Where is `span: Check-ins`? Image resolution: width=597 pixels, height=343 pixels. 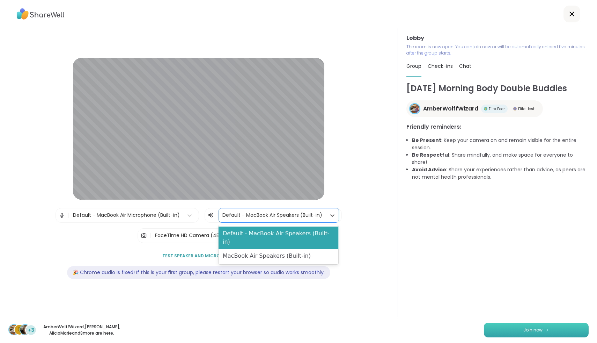
span: Check-ins is located at coordinates (440, 66).